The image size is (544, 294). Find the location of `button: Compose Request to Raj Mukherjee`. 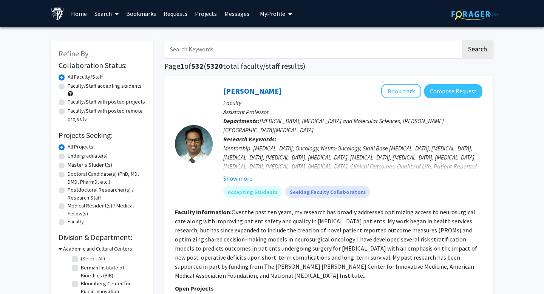

button: Compose Request to Raj Mukherjee is located at coordinates (454, 91).